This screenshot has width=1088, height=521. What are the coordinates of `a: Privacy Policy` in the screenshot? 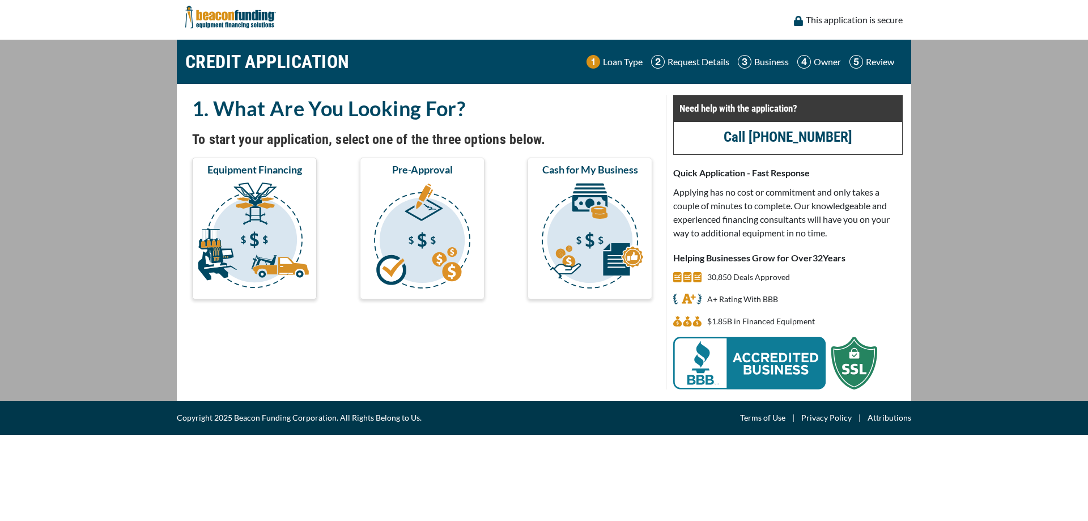 It's located at (826, 417).